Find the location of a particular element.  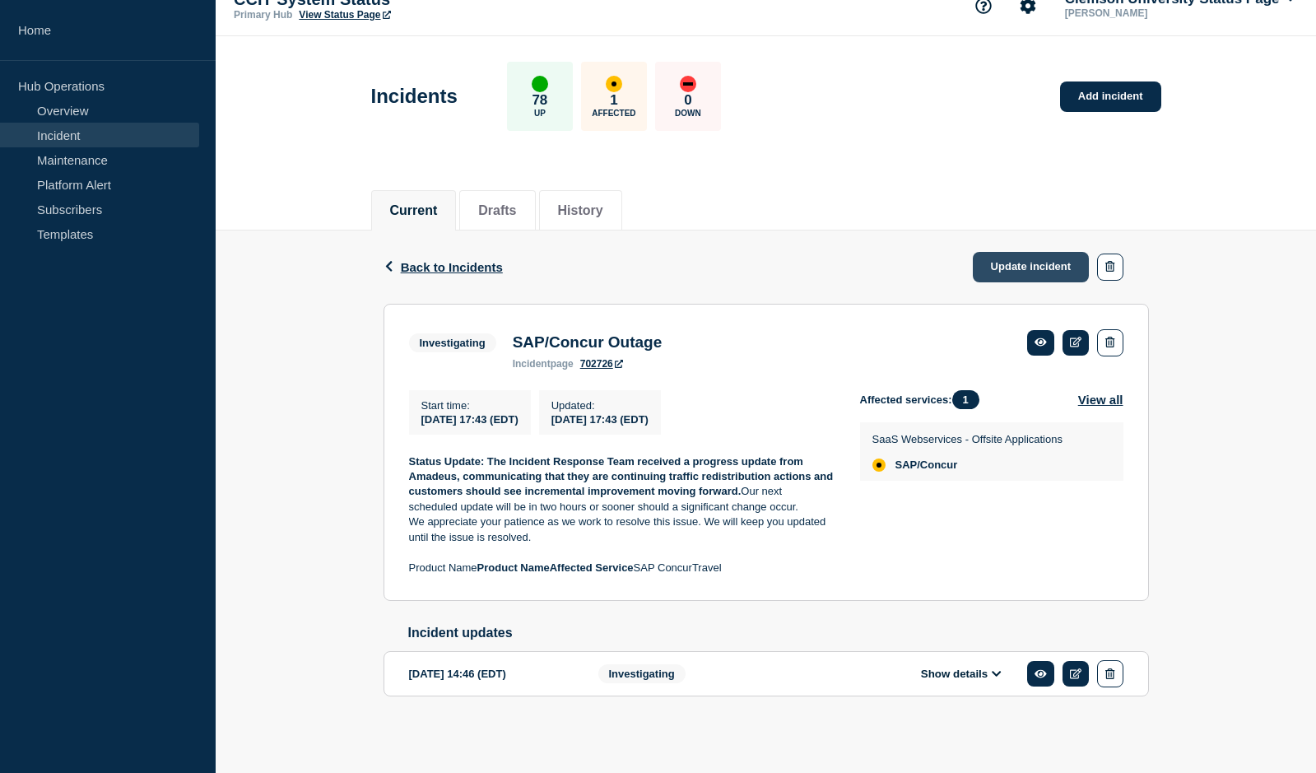

p: Up is located at coordinates (540, 113).